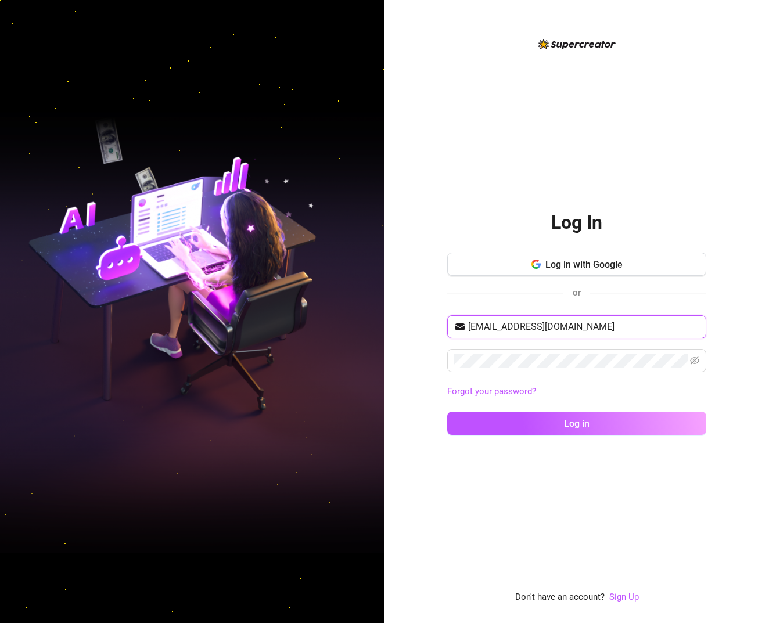 The height and width of the screenshot is (623, 769). Describe the element at coordinates (577, 293) in the screenshot. I see `span: or` at that location.